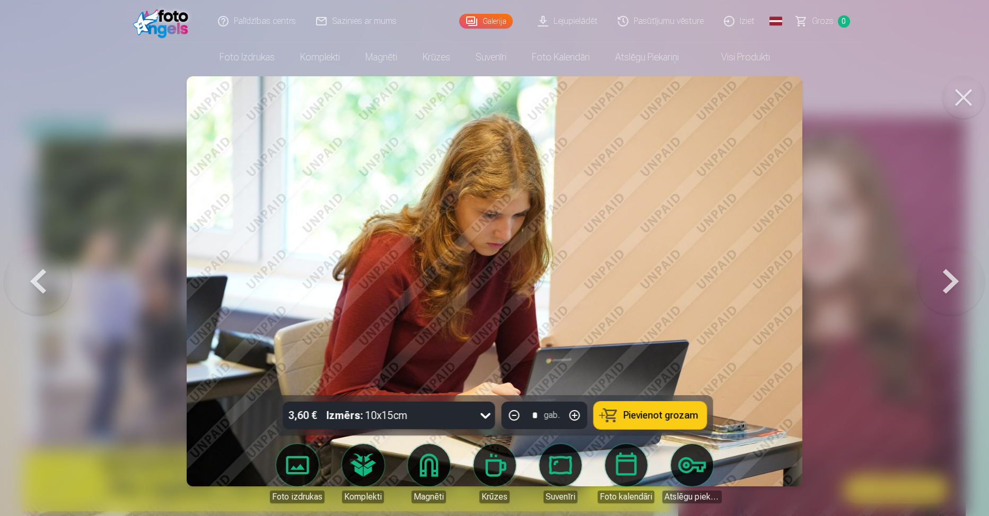 This screenshot has width=989, height=516. I want to click on div: Magnēti, so click(428, 497).